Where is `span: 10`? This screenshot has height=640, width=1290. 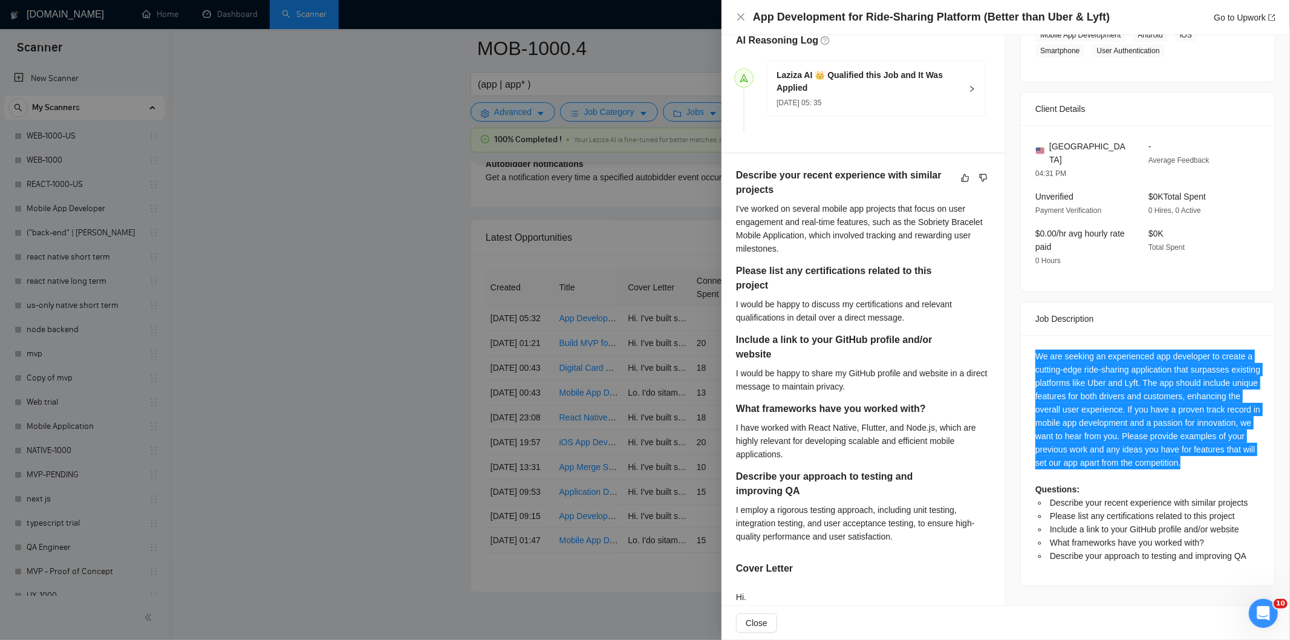
span: 10 is located at coordinates (1280, 604).